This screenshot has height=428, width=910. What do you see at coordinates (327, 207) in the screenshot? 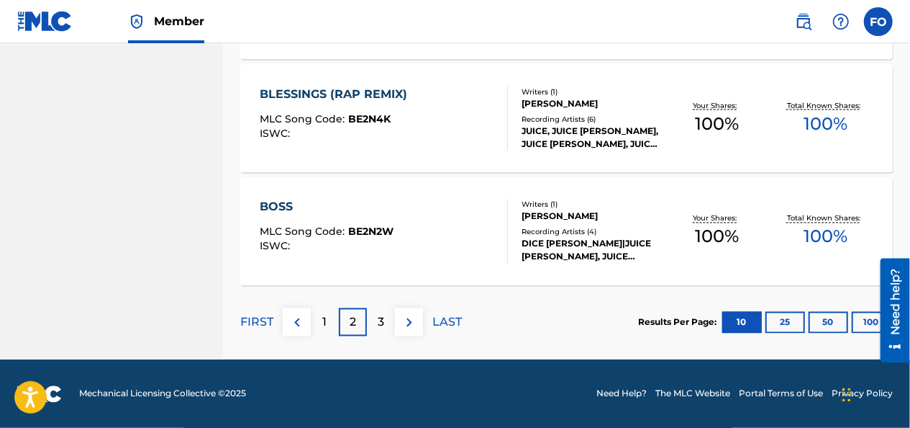
I see `div: BOSS` at bounding box center [327, 207].